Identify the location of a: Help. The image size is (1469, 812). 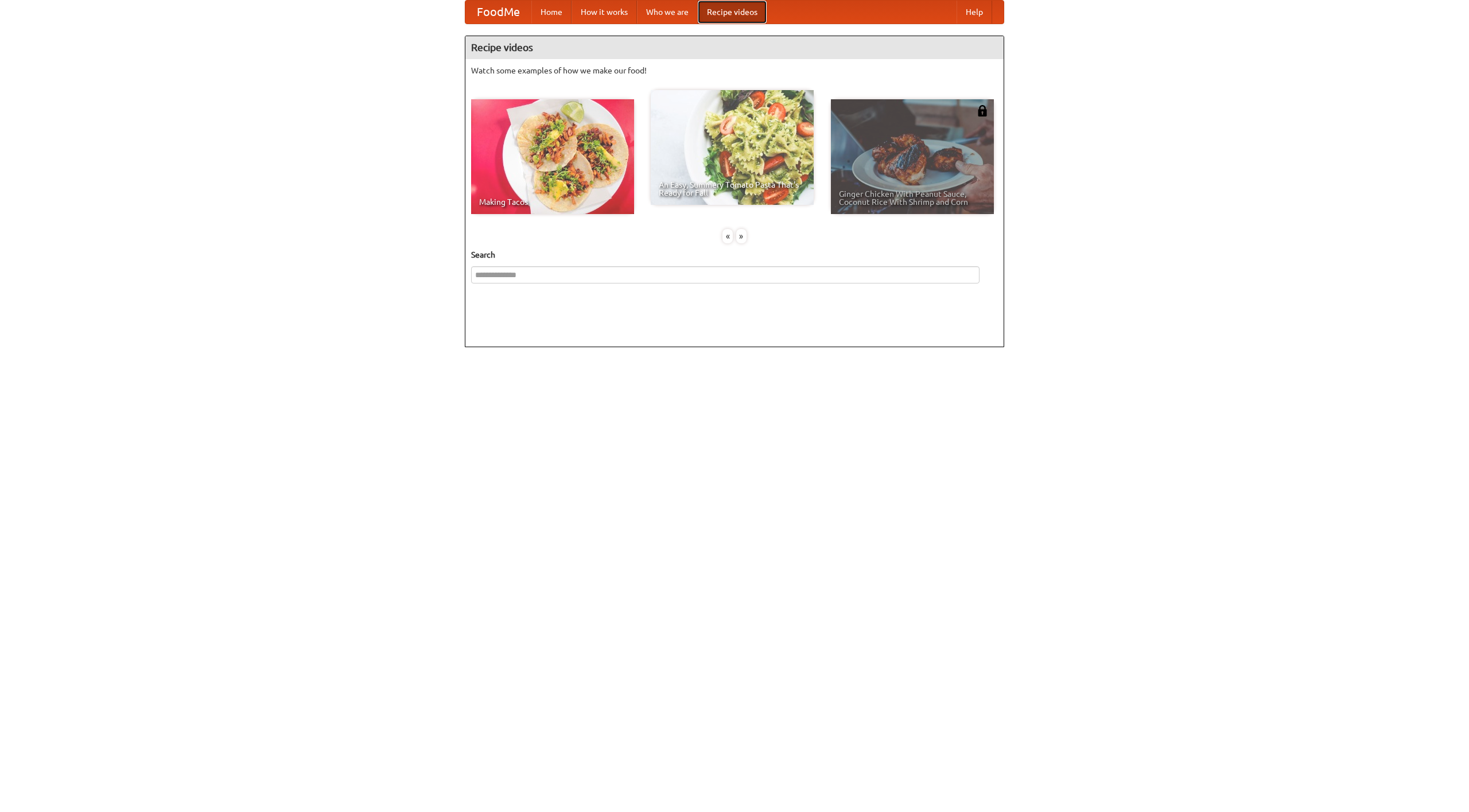
(975, 12).